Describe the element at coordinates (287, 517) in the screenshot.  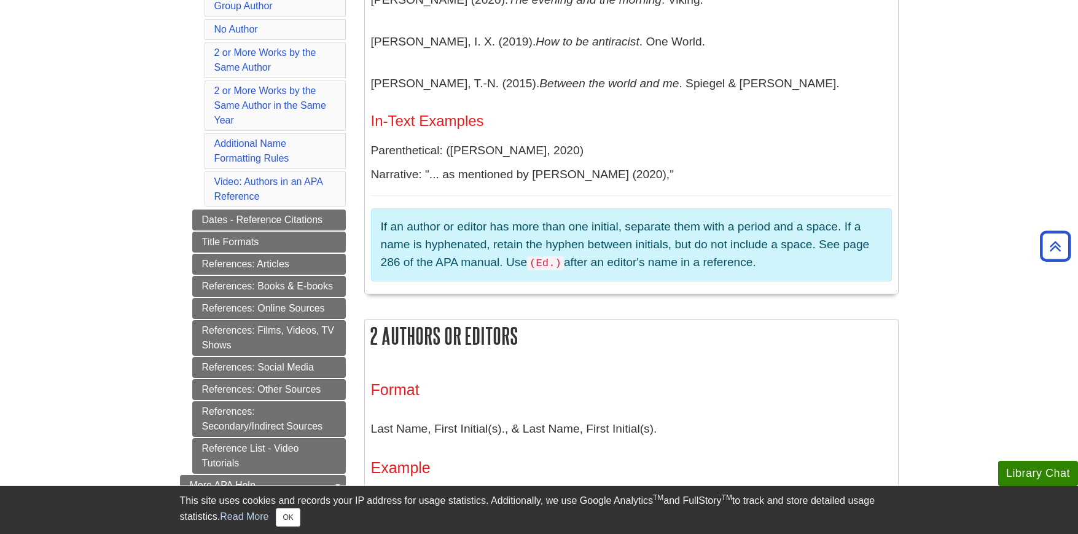
I see `button: Close` at that location.